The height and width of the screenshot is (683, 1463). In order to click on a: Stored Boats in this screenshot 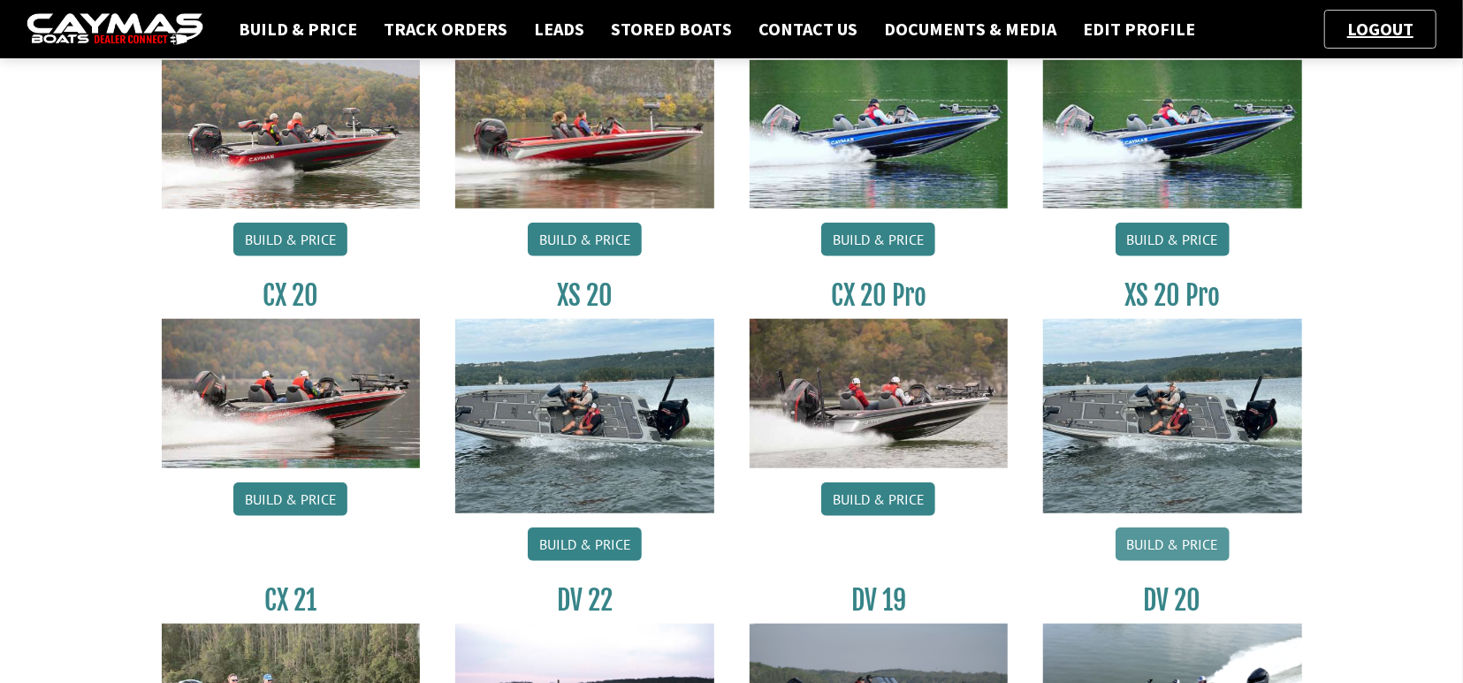, I will do `click(671, 29)`.